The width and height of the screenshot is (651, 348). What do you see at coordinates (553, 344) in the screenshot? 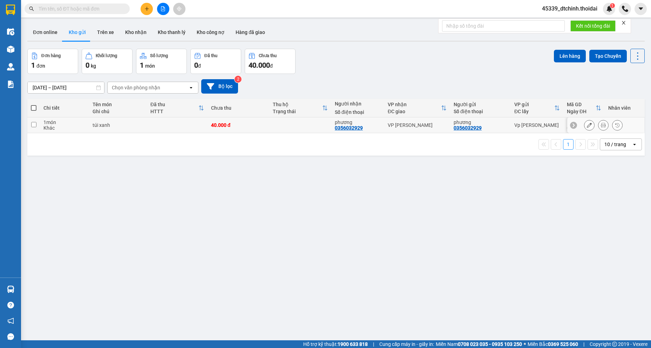
I see `span: Miền Bắc` at bounding box center [553, 344].